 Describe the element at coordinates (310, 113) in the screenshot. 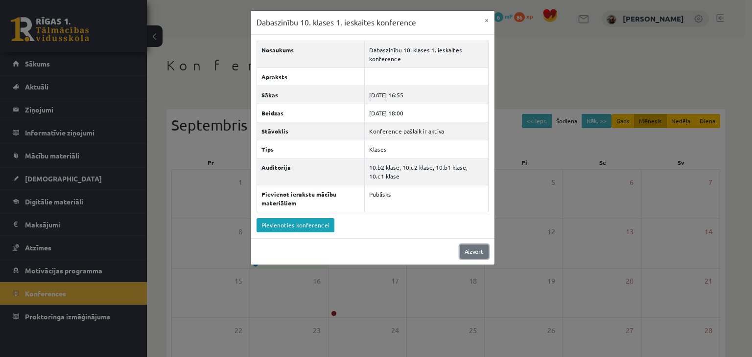

I see `th: Beidzas` at that location.